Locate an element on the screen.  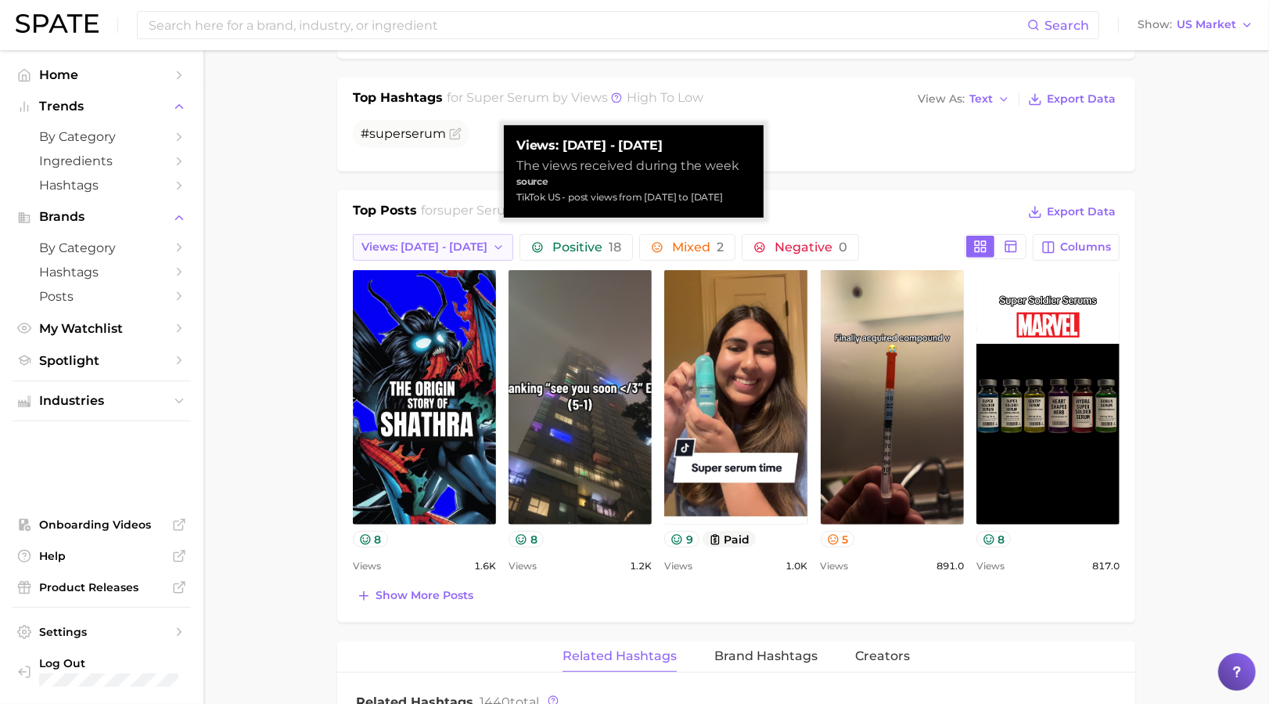
span: serum is located at coordinates (426, 133).